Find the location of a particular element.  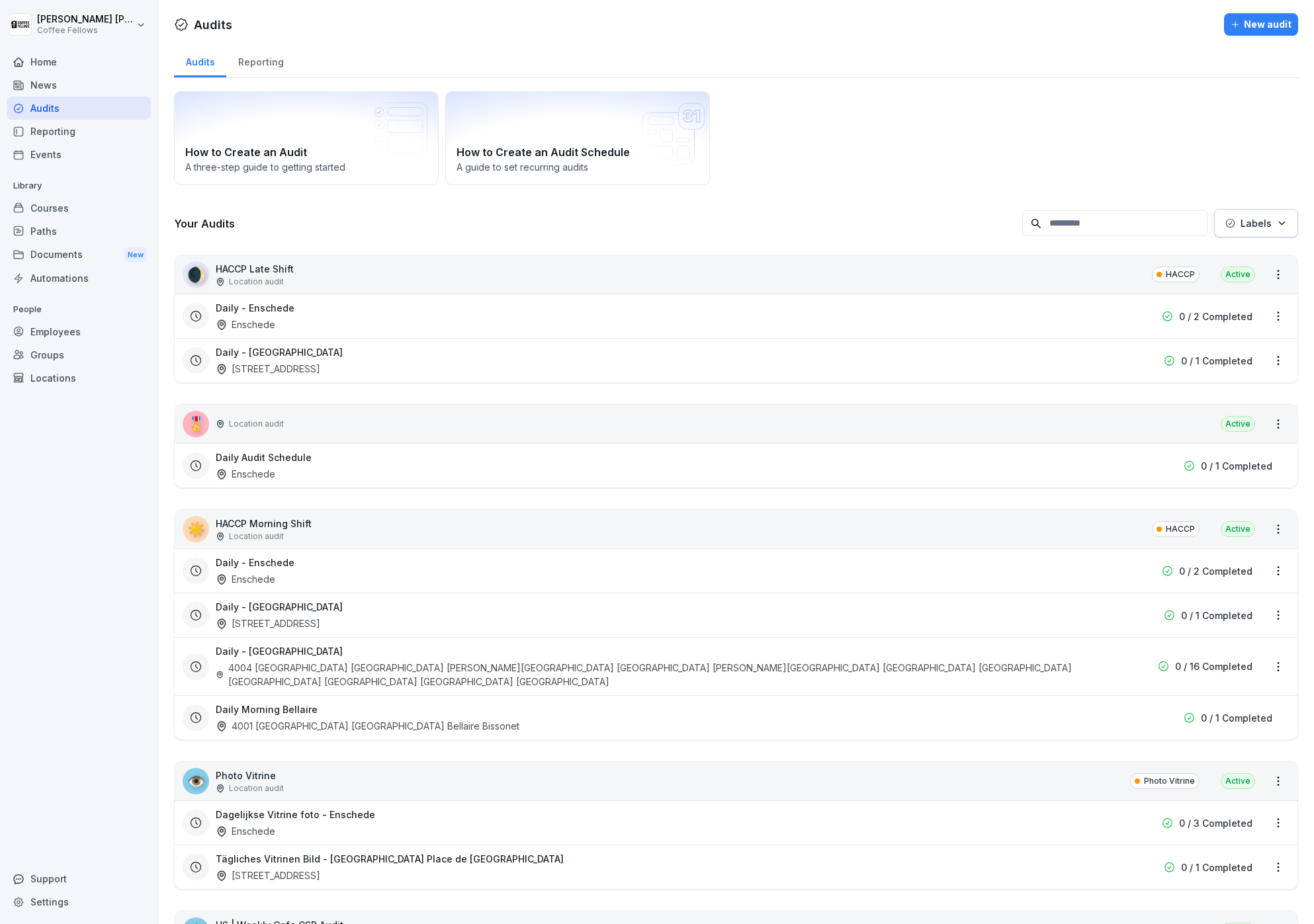

div: Support is located at coordinates (79, 879).